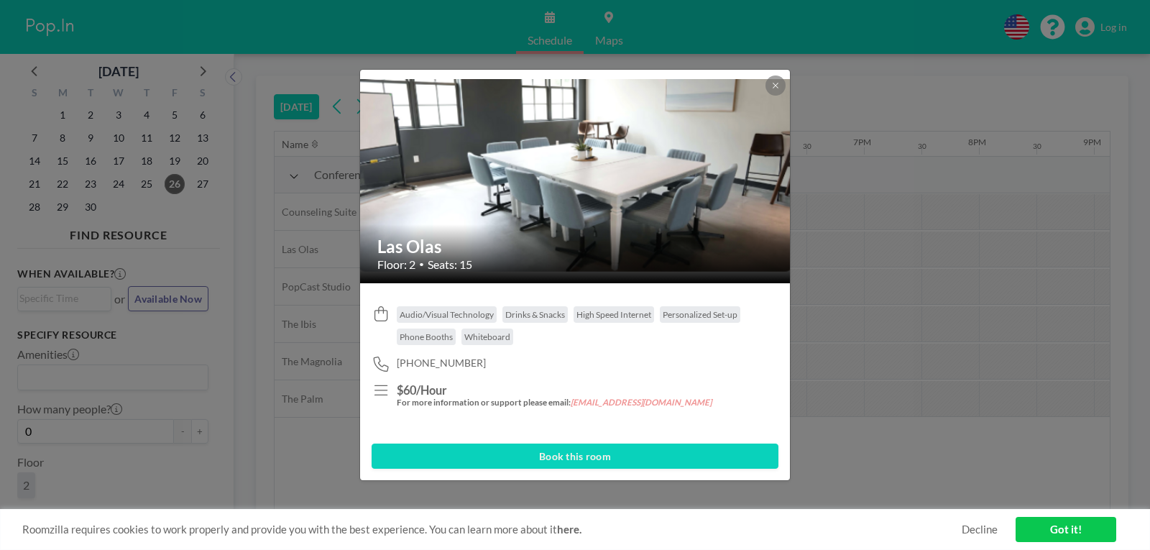 The height and width of the screenshot is (550, 1150). What do you see at coordinates (446, 314) in the screenshot?
I see `span: Audio/Visual Technology` at bounding box center [446, 314].